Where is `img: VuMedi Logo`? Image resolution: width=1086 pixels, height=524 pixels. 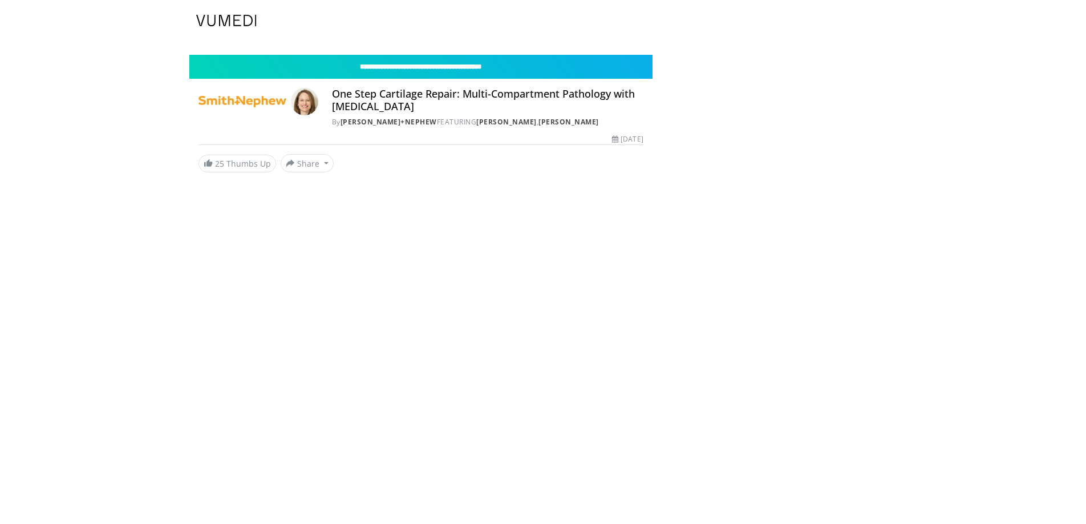
img: VuMedi Logo is located at coordinates (226, 21).